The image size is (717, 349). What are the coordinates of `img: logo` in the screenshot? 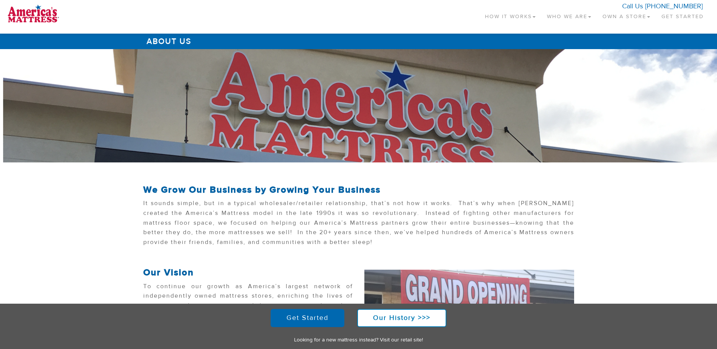 It's located at (33, 13).